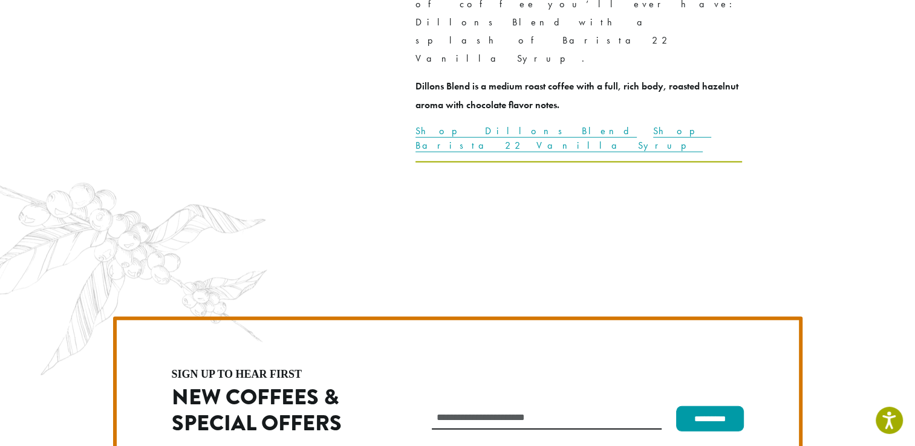 The image size is (915, 446). Describe the element at coordinates (276, 411) in the screenshot. I see `h2: New Coffees & Special Offers` at that location.